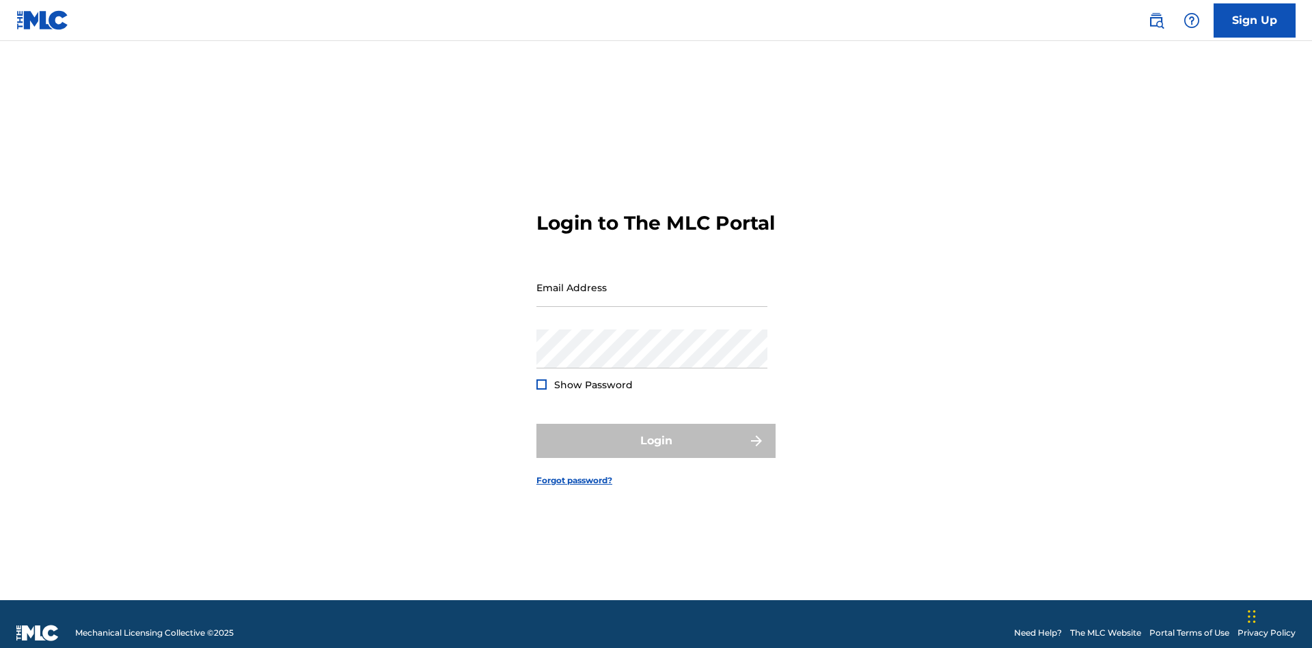  What do you see at coordinates (42, 20) in the screenshot?
I see `img: MLC Logo` at bounding box center [42, 20].